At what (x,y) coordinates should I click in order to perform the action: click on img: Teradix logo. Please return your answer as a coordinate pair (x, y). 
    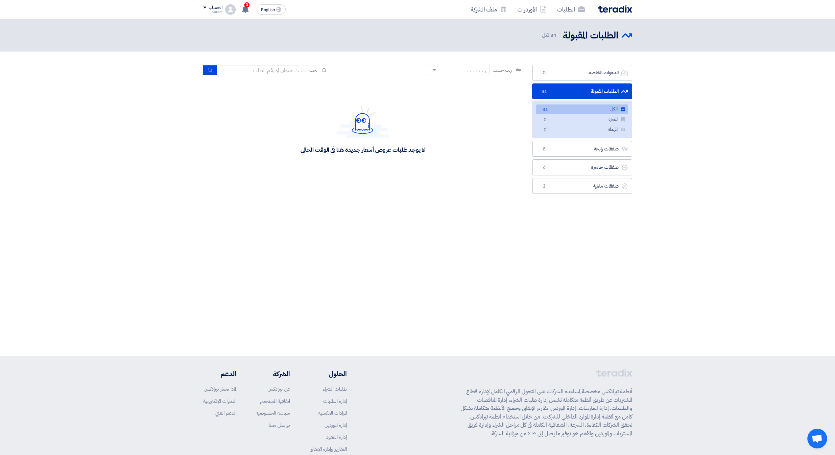
    Looking at the image, I should click on (615, 9).